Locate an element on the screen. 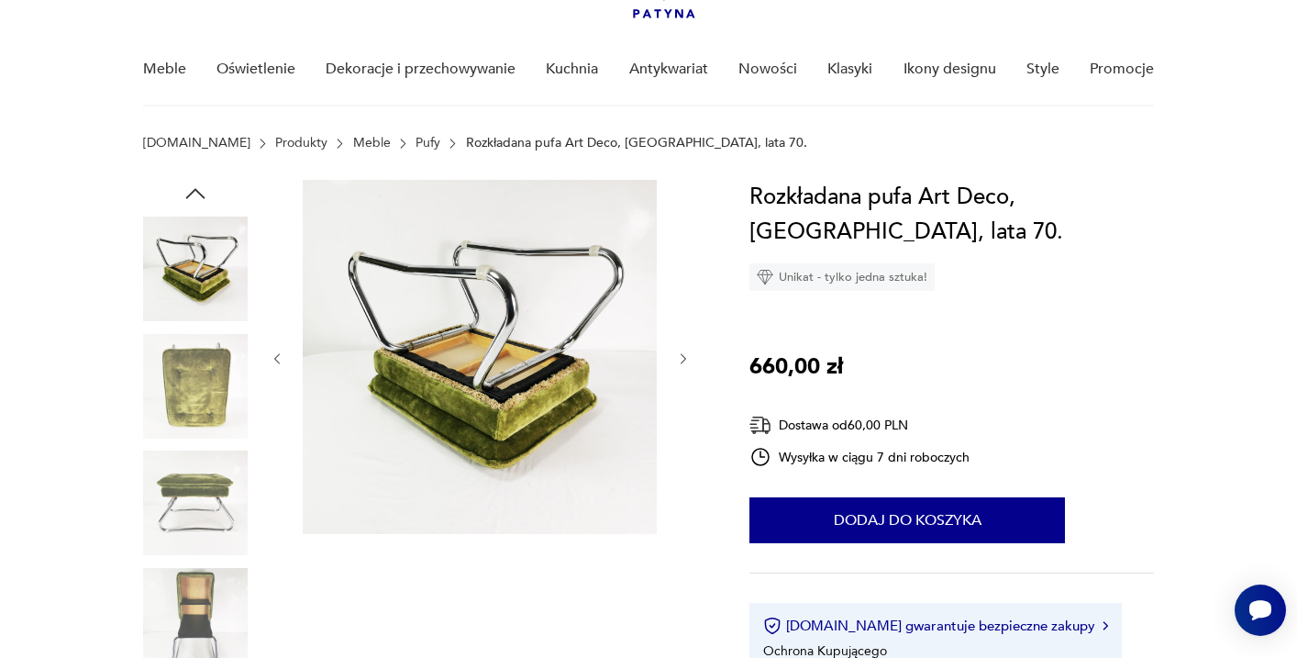 The image size is (1297, 658). a: Nowości is located at coordinates (768, 69).